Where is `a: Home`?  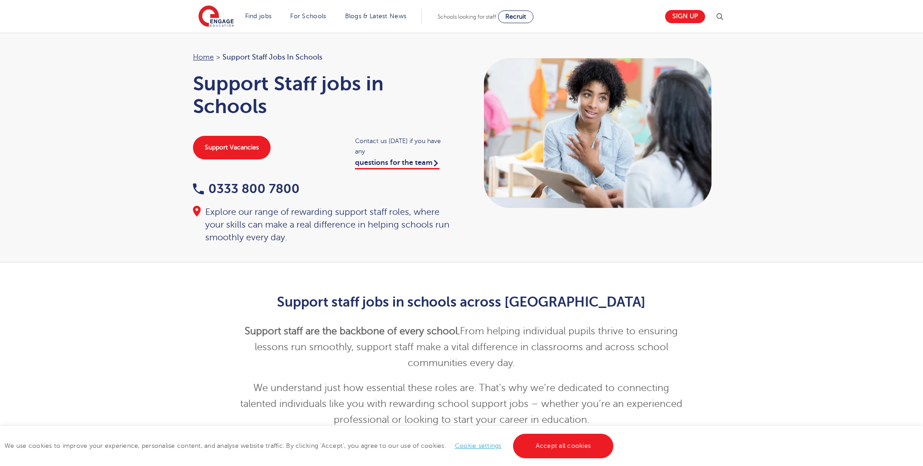
a: Home is located at coordinates (203, 57).